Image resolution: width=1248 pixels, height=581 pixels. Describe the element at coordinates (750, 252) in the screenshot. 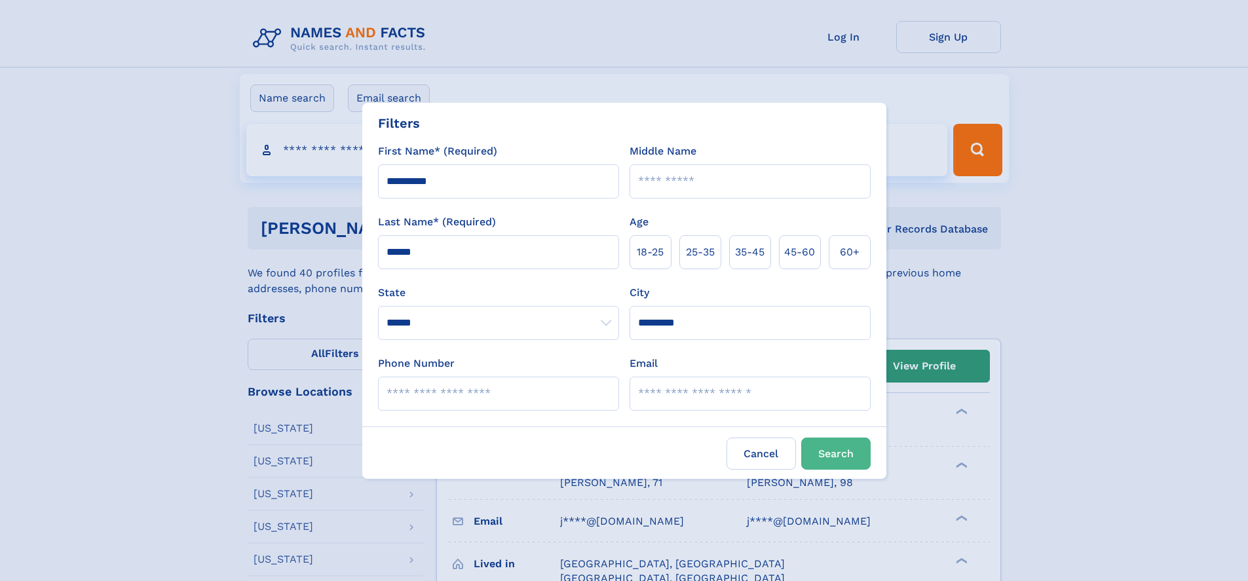

I see `span: 35‑45` at that location.